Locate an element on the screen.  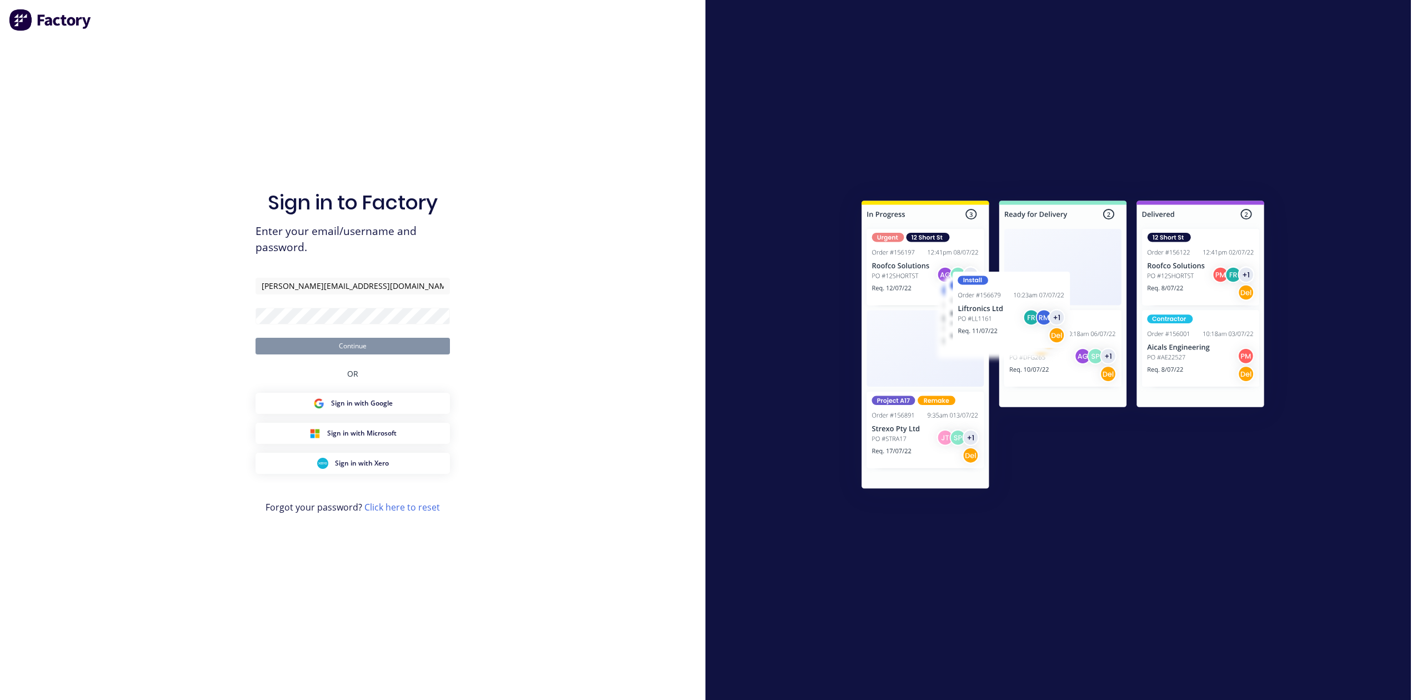
span: Sign in with Microsoft is located at coordinates (362, 433).